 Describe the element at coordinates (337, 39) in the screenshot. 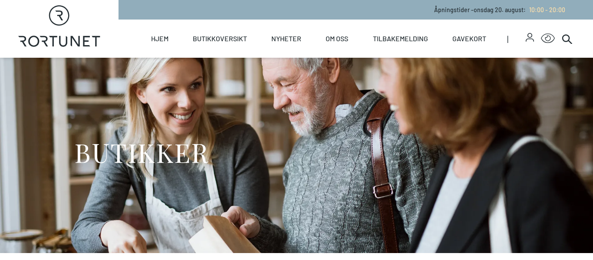

I see `a: Om oss` at that location.